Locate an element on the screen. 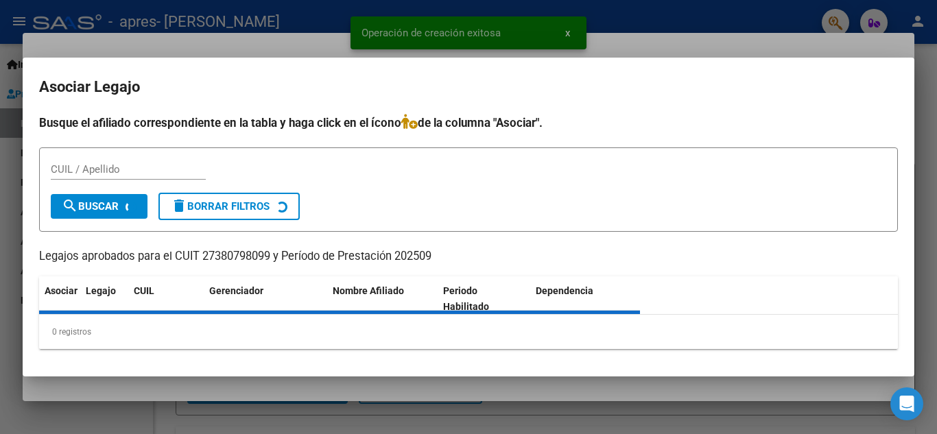 The height and width of the screenshot is (434, 937). button: Buscar is located at coordinates (99, 206).